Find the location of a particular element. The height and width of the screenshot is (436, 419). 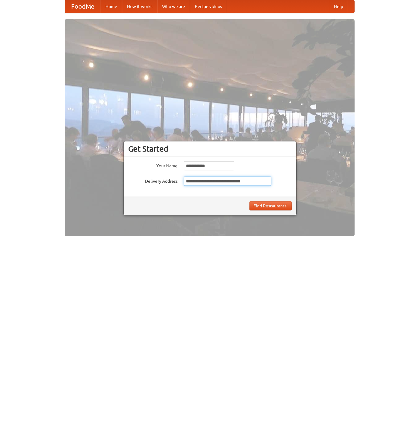

h3: Get Started is located at coordinates (210, 149).